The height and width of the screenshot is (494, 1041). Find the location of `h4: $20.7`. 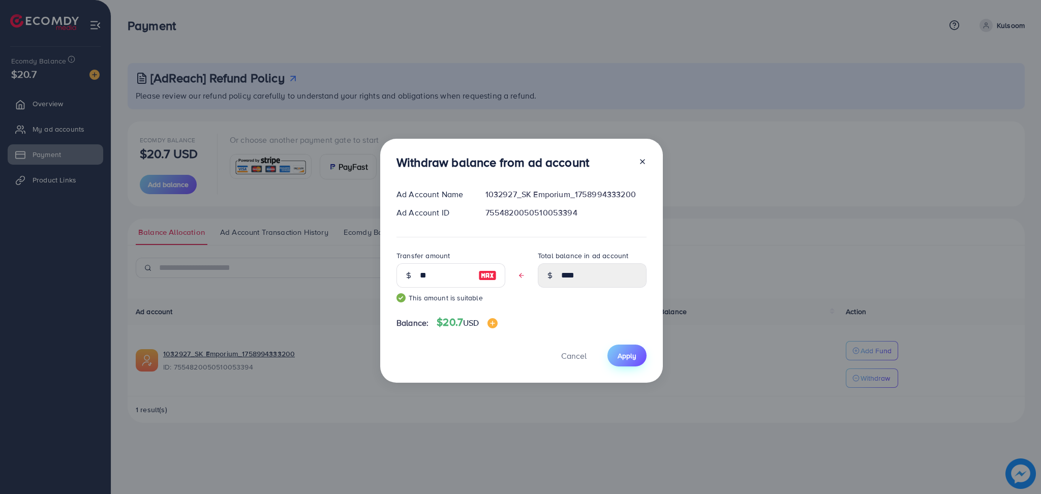

h4: $20.7 is located at coordinates (467, 322).